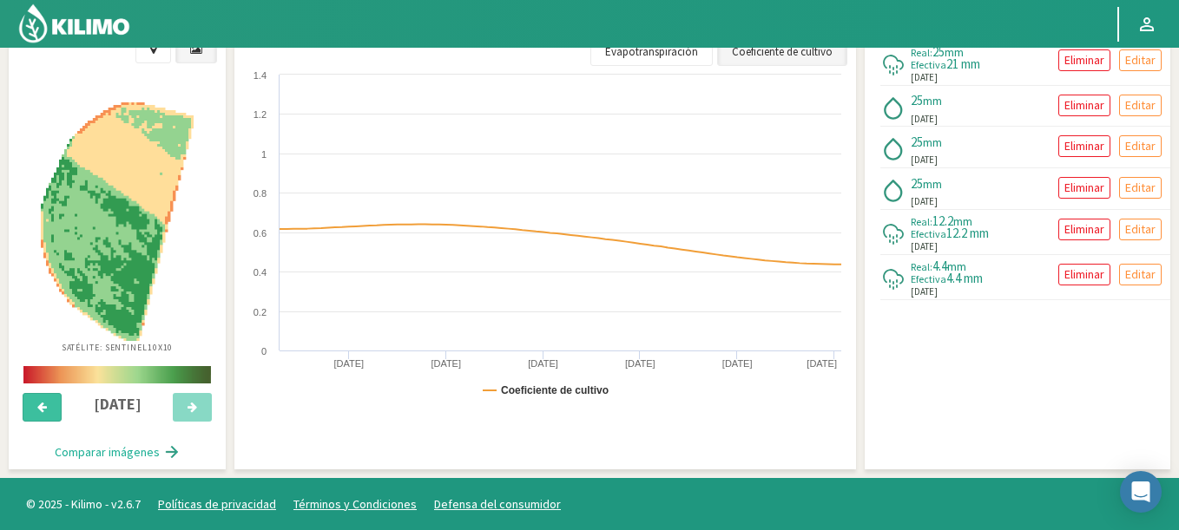  I want to click on span: © 2025 - Kilimo - v2.6.7, so click(83, 504).